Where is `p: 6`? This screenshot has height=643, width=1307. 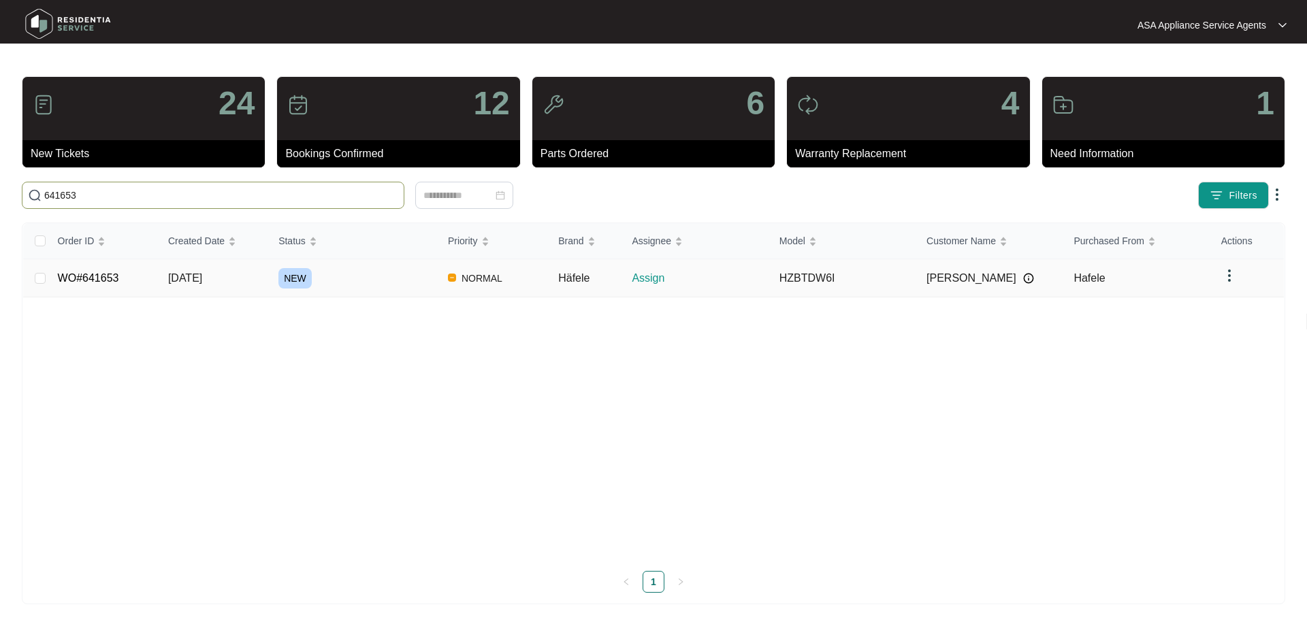
p: 6 is located at coordinates (755, 103).